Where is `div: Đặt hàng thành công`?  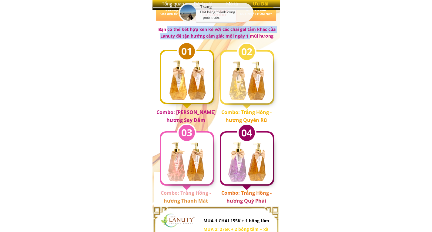 div: Đặt hàng thành công is located at coordinates (226, 12).